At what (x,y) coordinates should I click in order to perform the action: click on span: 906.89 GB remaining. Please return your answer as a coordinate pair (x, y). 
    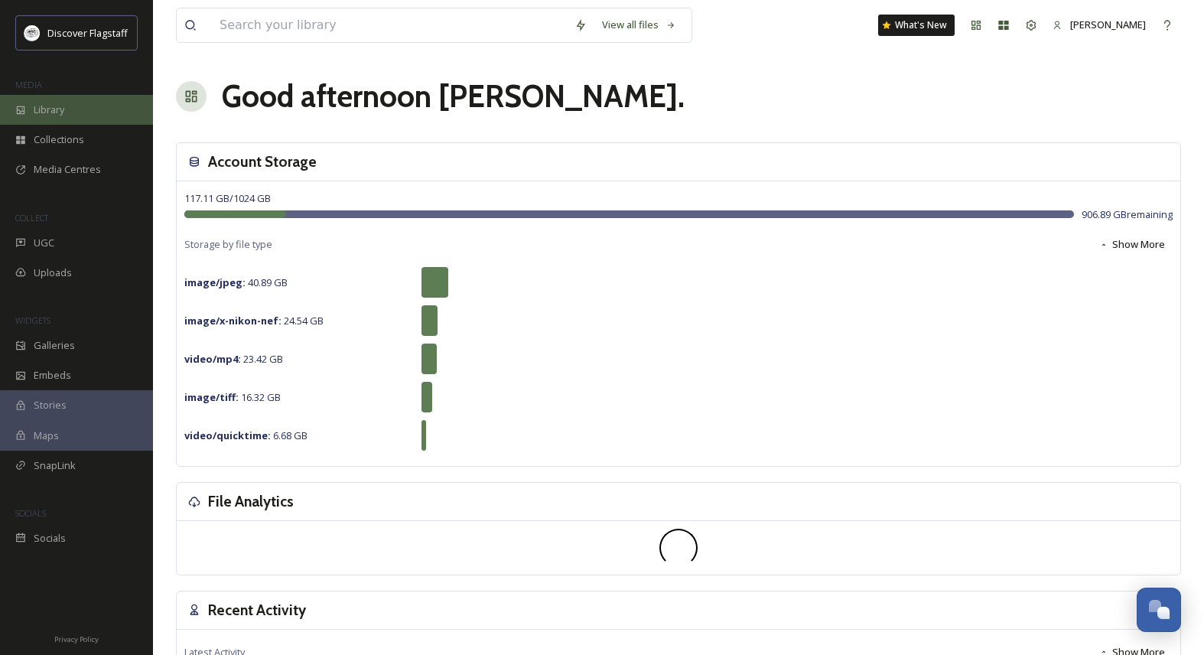
    Looking at the image, I should click on (1127, 214).